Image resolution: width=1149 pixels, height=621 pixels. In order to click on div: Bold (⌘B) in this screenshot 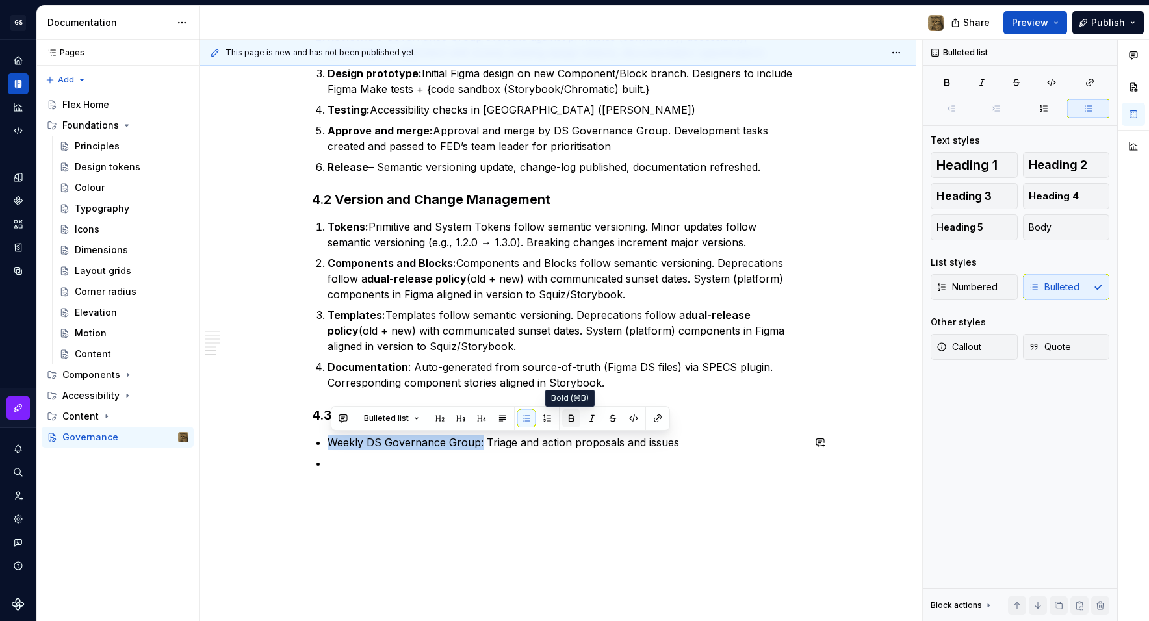, I will do `click(570, 398)`.